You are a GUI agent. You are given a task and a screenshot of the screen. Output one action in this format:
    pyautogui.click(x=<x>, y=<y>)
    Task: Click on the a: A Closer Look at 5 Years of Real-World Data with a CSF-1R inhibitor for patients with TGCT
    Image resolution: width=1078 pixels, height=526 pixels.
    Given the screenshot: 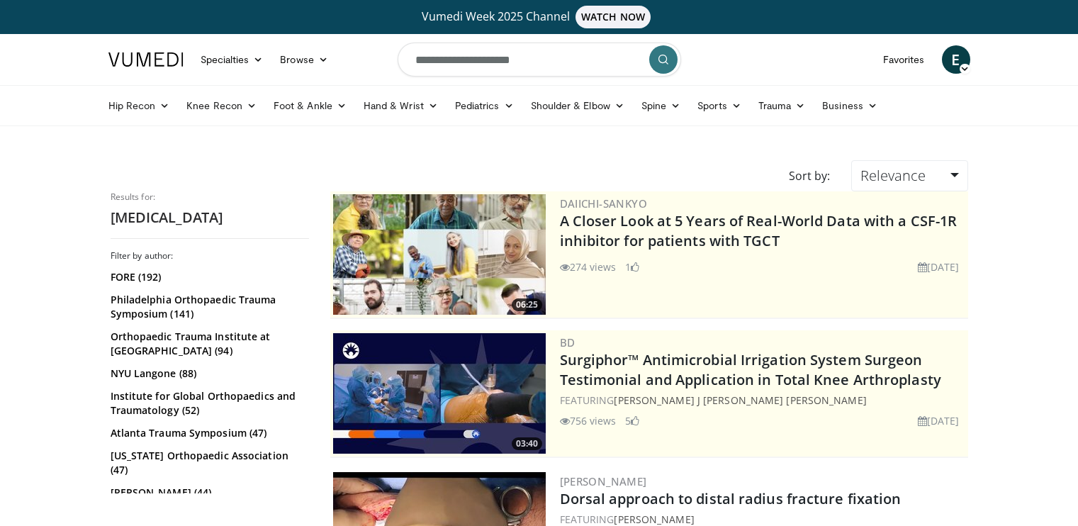 What is the action you would take?
    pyautogui.click(x=758, y=230)
    